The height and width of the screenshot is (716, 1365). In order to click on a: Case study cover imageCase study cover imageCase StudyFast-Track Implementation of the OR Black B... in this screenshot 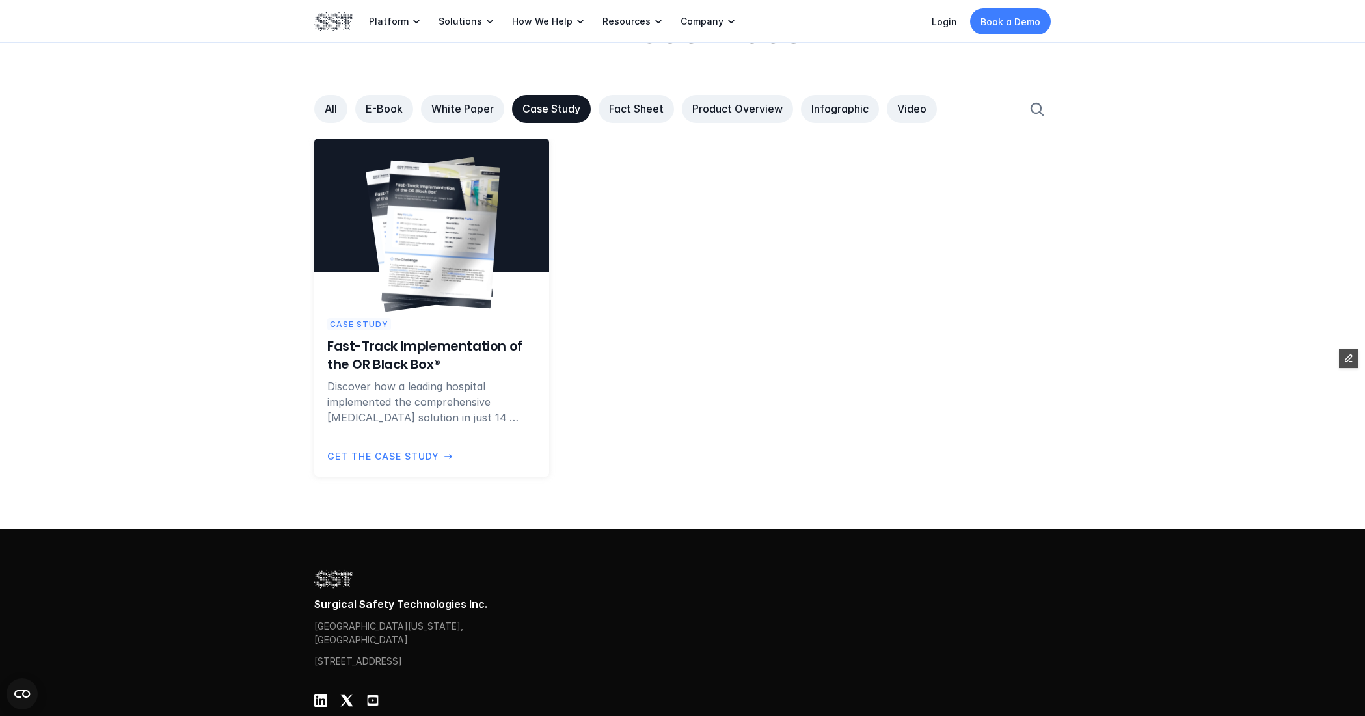, I will do `click(431, 308)`.